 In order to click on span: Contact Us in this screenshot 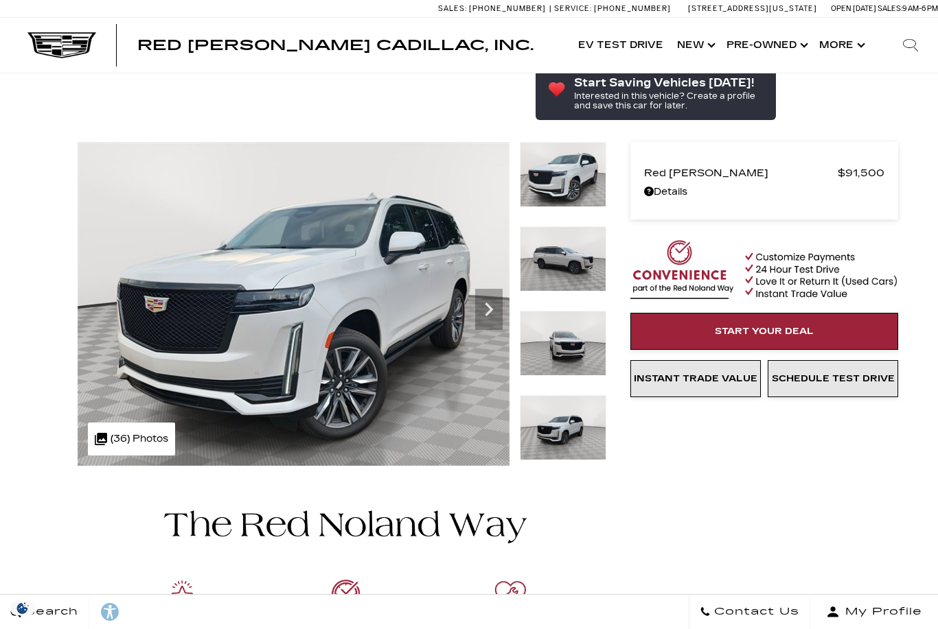, I will do `click(754, 612)`.